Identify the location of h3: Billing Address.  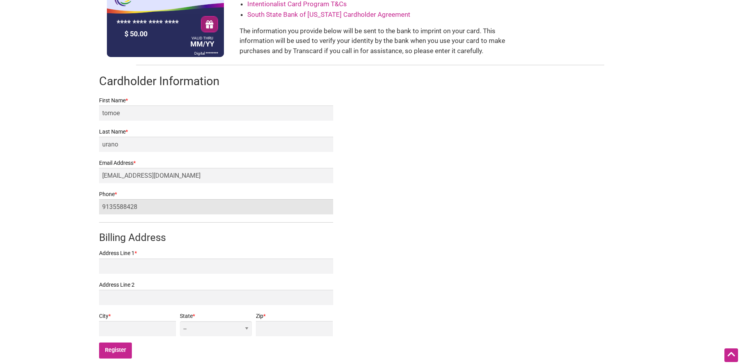
(216, 237).